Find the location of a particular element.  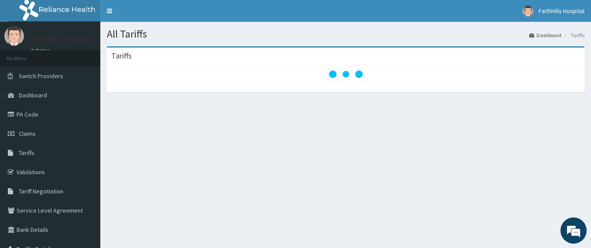

p: FaithHills Hospital is located at coordinates (61, 39).